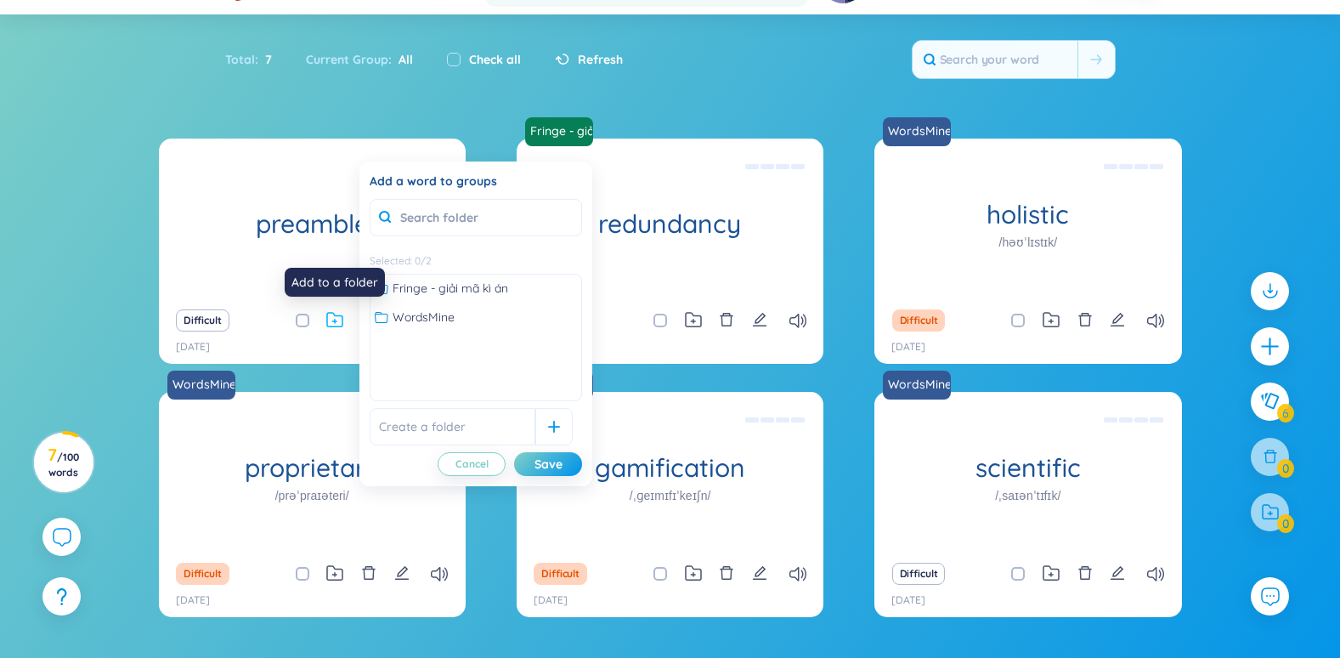  I want to click on h1: holistic, so click(1028, 214).